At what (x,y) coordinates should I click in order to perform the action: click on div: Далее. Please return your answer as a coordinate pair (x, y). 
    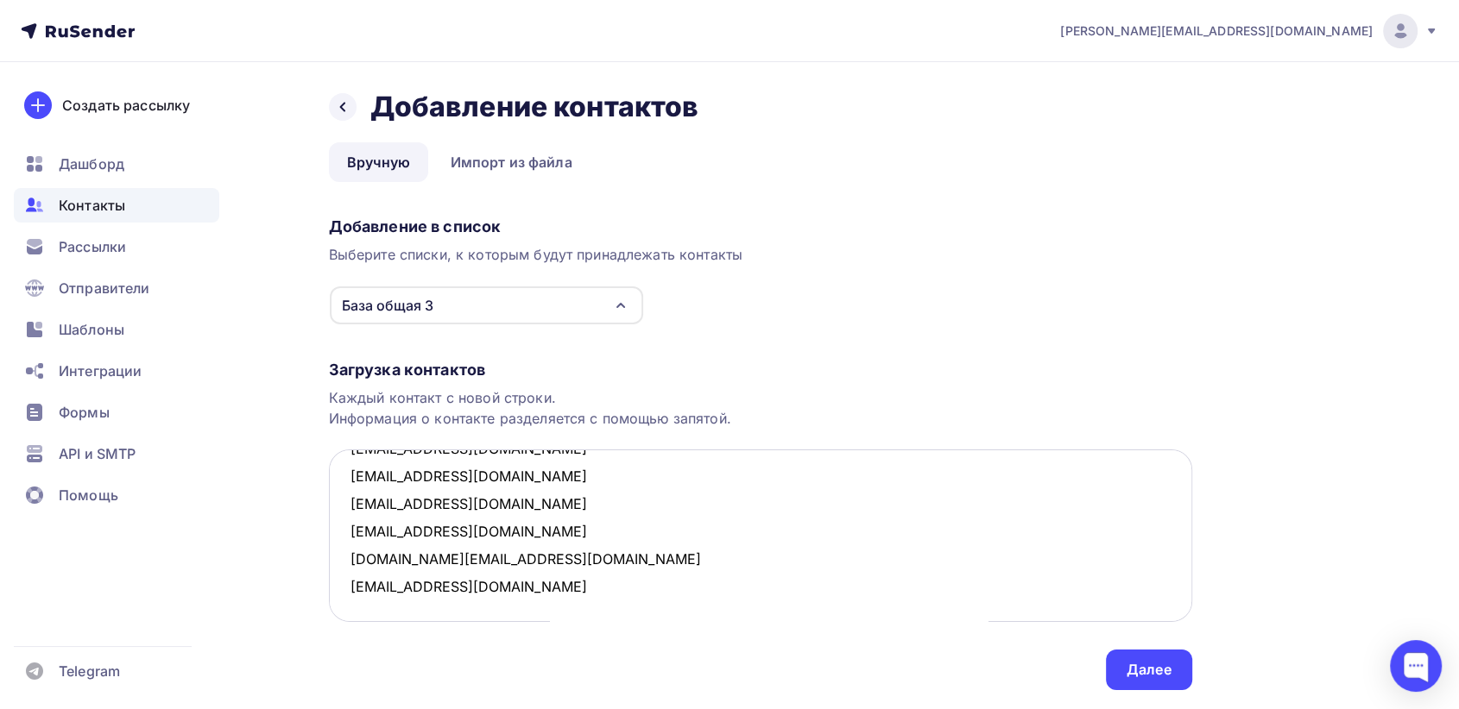
    Looking at the image, I should click on (1149, 670).